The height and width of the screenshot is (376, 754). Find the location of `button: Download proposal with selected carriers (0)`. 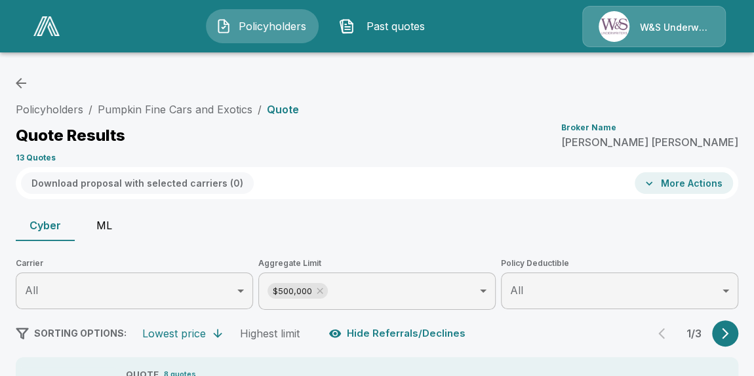

button: Download proposal with selected carriers (0) is located at coordinates (137, 183).